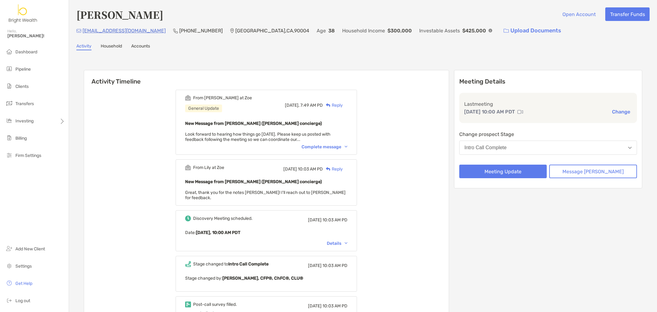  I want to click on div: Details, so click(337, 243).